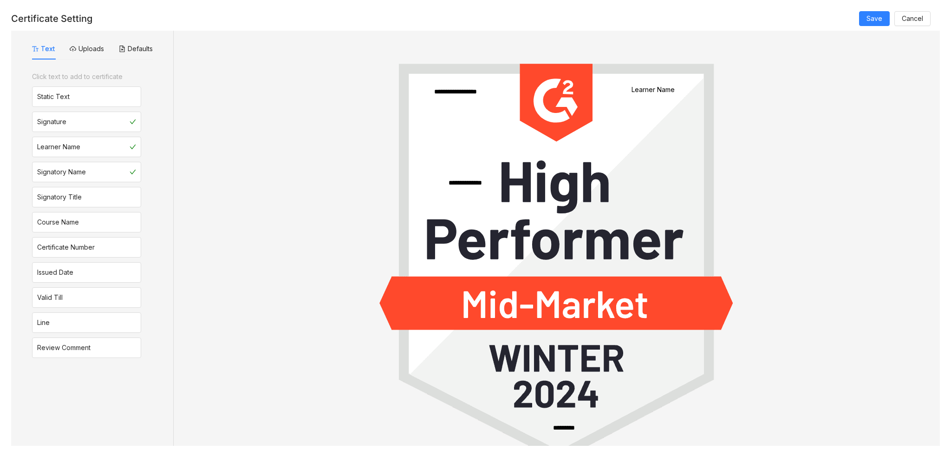  I want to click on div: Static Text, so click(53, 97).